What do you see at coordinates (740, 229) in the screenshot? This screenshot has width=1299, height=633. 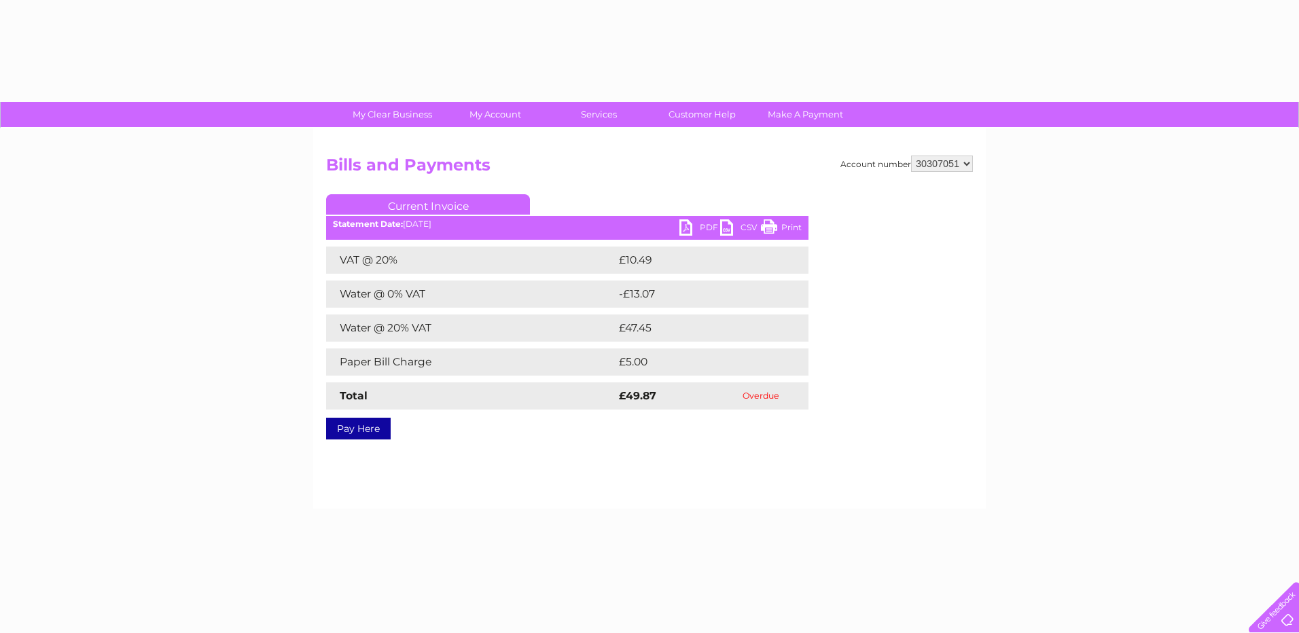 I see `a: CSV` at bounding box center [740, 229].